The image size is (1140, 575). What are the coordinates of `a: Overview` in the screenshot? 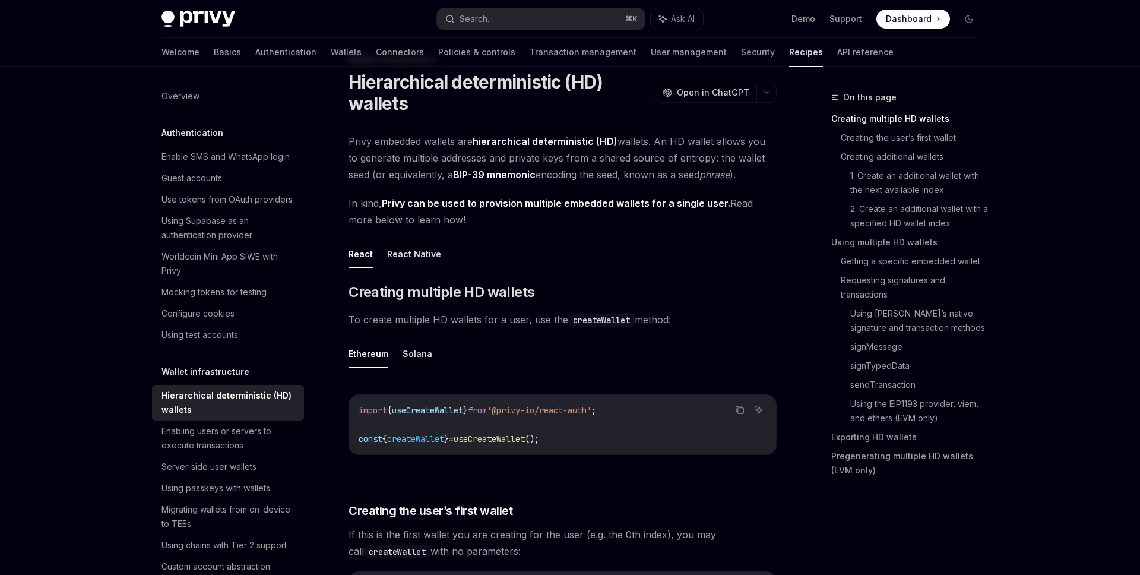 It's located at (228, 96).